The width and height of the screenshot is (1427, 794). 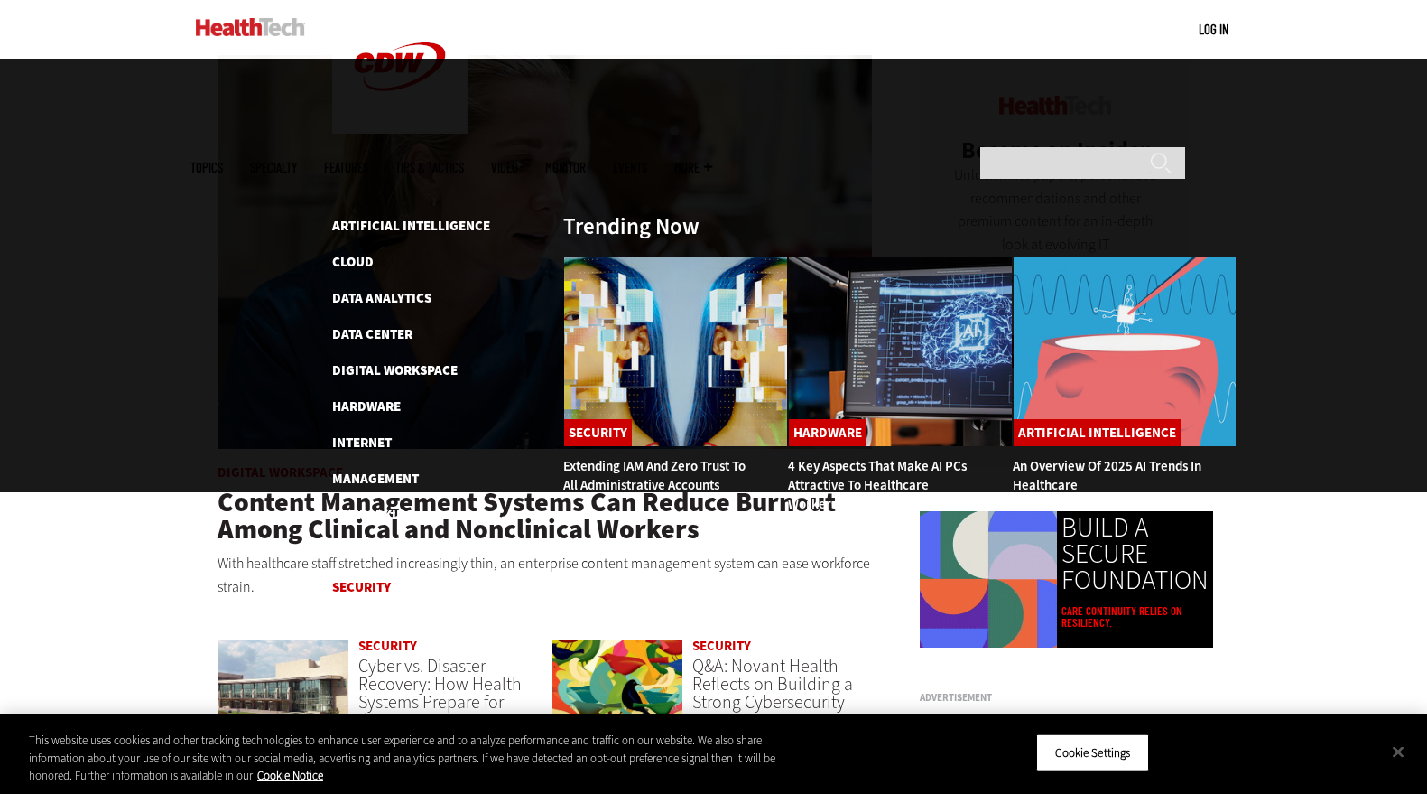 I want to click on img: illustration of computer chip being put inside head with waves, so click(x=1125, y=351).